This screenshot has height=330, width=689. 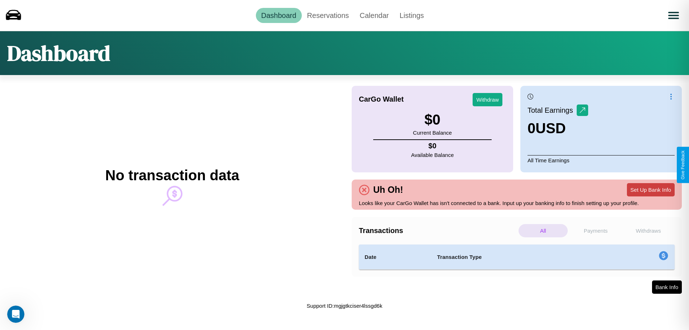 What do you see at coordinates (381, 99) in the screenshot?
I see `h4: CarGo Wallet` at bounding box center [381, 99].